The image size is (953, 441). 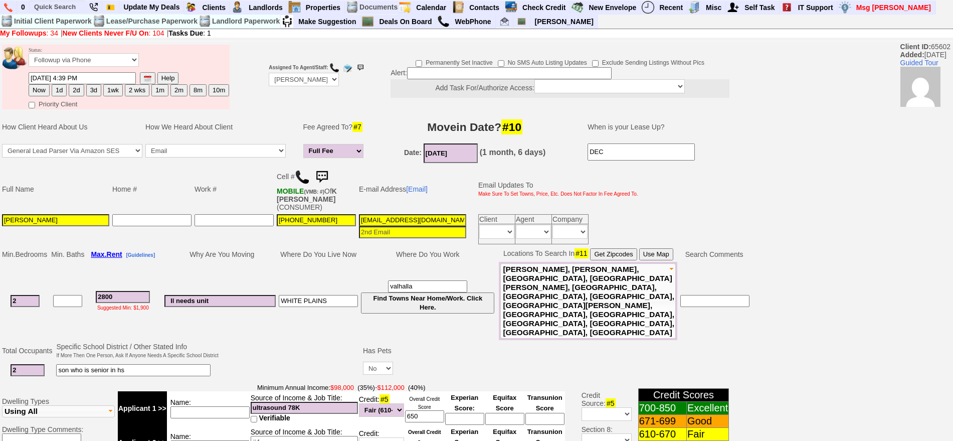 What do you see at coordinates (920, 63) in the screenshot?
I see `a: Guided Tour` at bounding box center [920, 63].